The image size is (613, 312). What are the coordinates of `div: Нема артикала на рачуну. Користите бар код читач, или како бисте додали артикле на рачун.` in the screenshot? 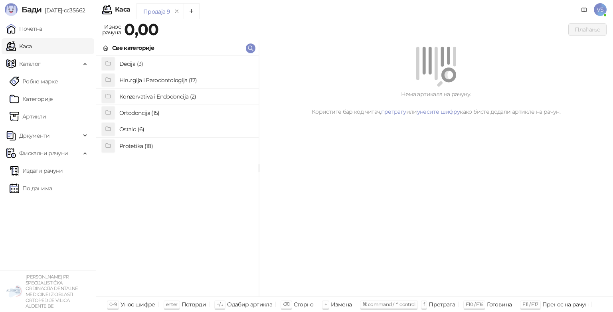 It's located at (436, 103).